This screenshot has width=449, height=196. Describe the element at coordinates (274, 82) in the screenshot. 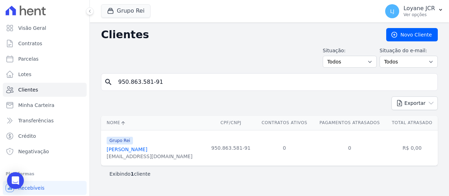

I see `input: Buscar por nome, CPF ou e-mail` at that location.